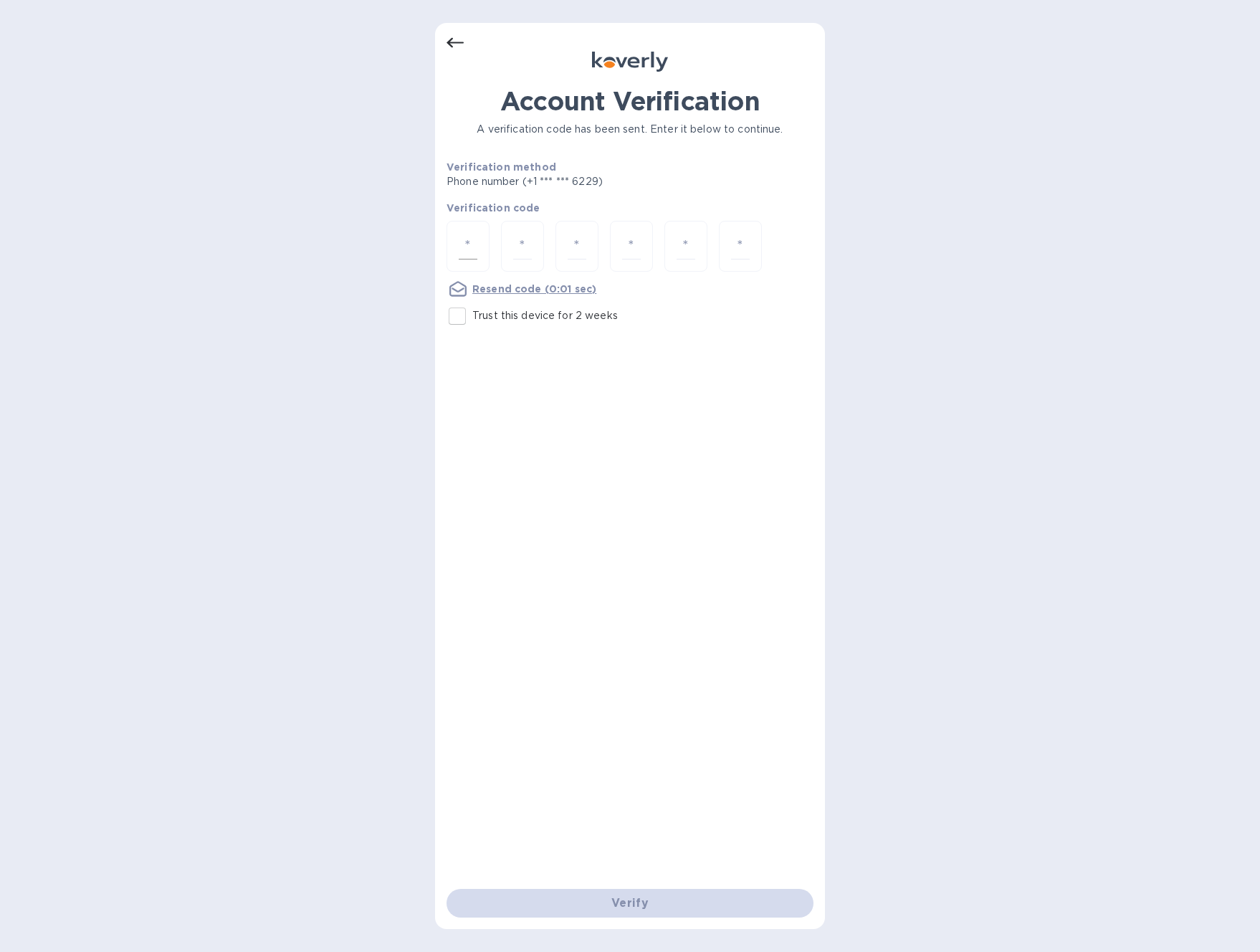 The height and width of the screenshot is (952, 1260). What do you see at coordinates (630, 101) in the screenshot?
I see `h1: Account Verification` at bounding box center [630, 101].